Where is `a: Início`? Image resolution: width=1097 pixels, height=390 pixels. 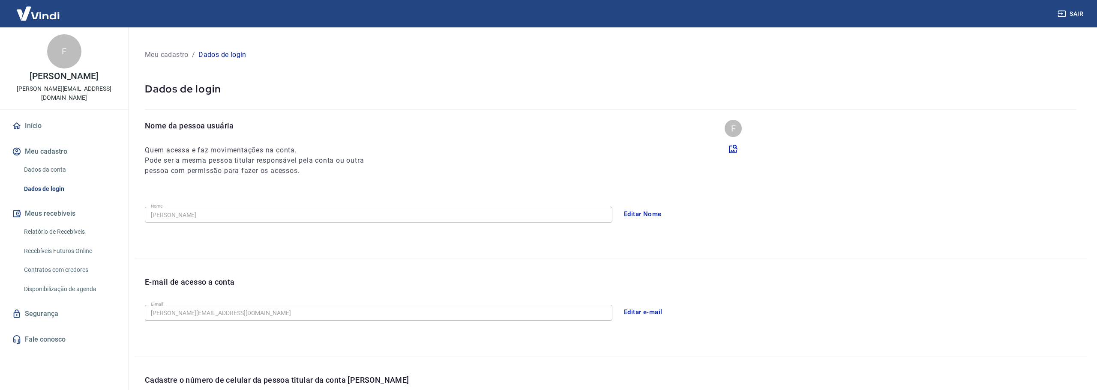
a: Início is located at coordinates (64, 126).